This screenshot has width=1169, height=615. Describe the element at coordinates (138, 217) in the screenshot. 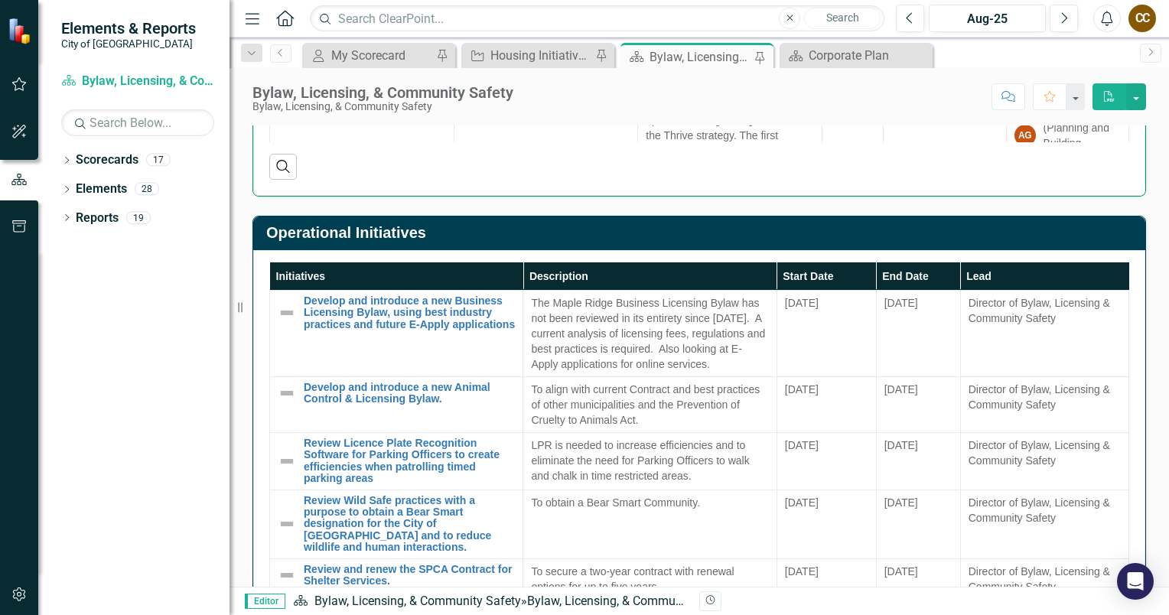

I see `div: 19` at that location.